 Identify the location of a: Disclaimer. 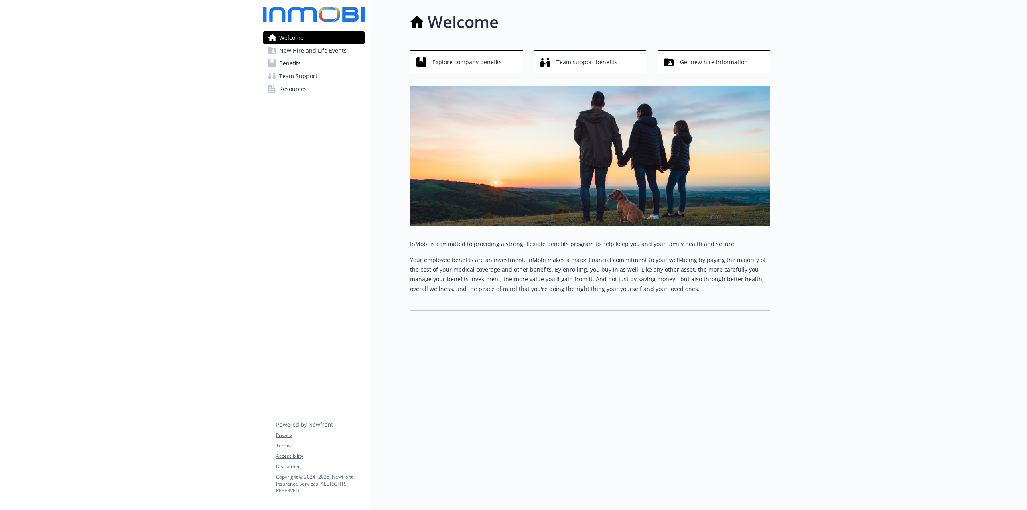
(320, 466).